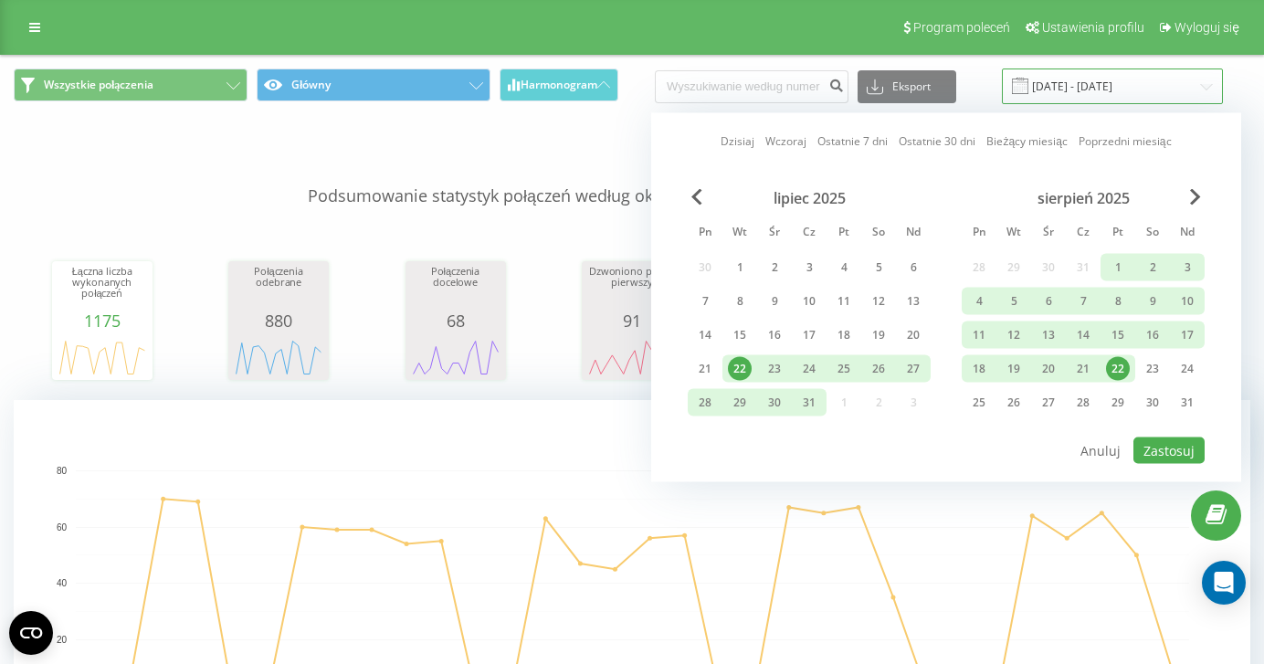 The image size is (1264, 664). I want to click on div: ndz 27 lip 2025, so click(913, 369).